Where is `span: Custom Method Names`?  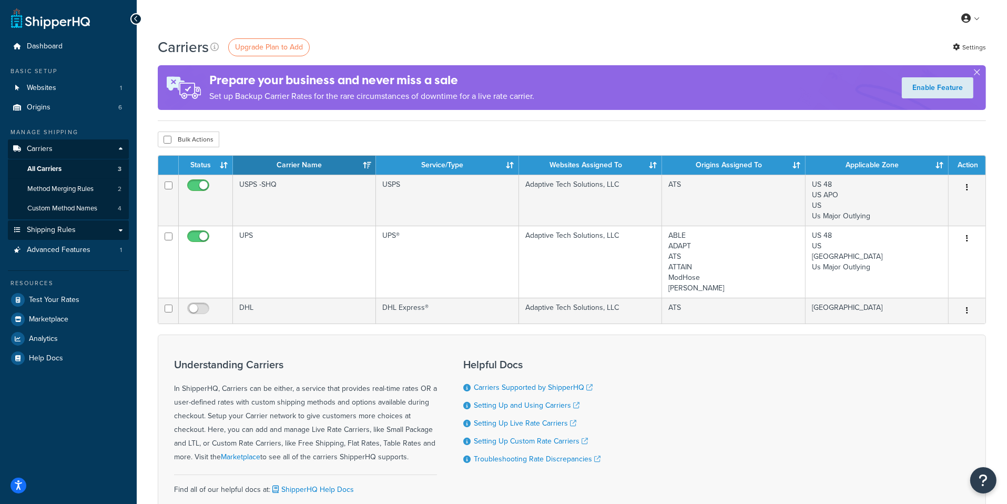
span: Custom Method Names is located at coordinates (62, 208).